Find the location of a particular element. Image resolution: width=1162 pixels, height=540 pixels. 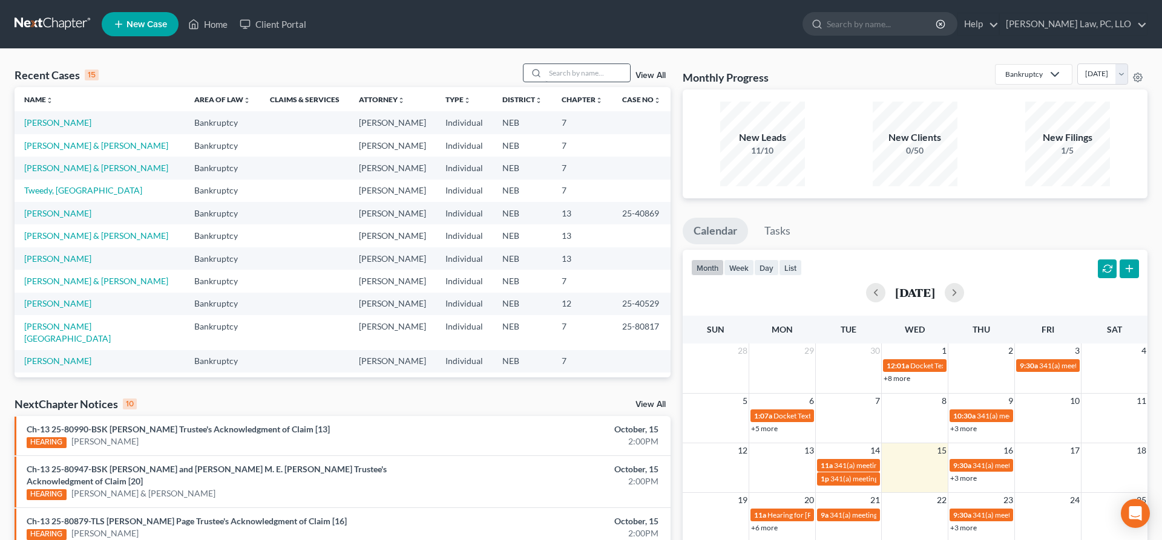

a: Client Portal is located at coordinates (273, 24).